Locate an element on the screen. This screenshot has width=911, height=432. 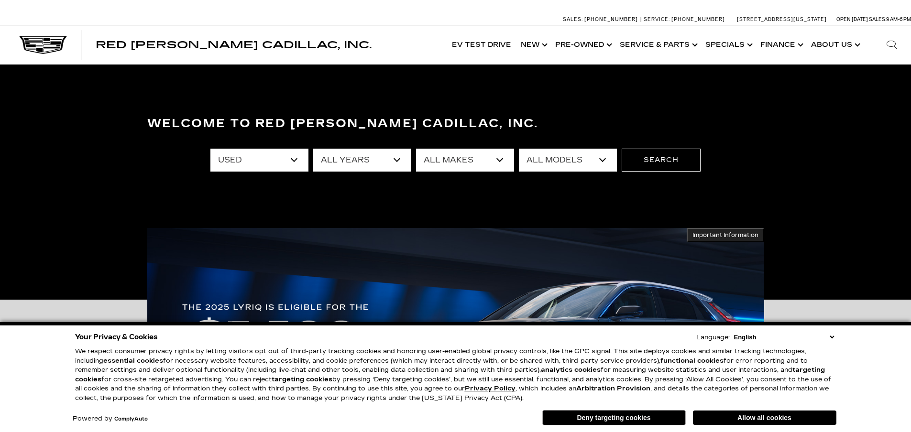
button: Deny targeting cookies is located at coordinates (614, 418).